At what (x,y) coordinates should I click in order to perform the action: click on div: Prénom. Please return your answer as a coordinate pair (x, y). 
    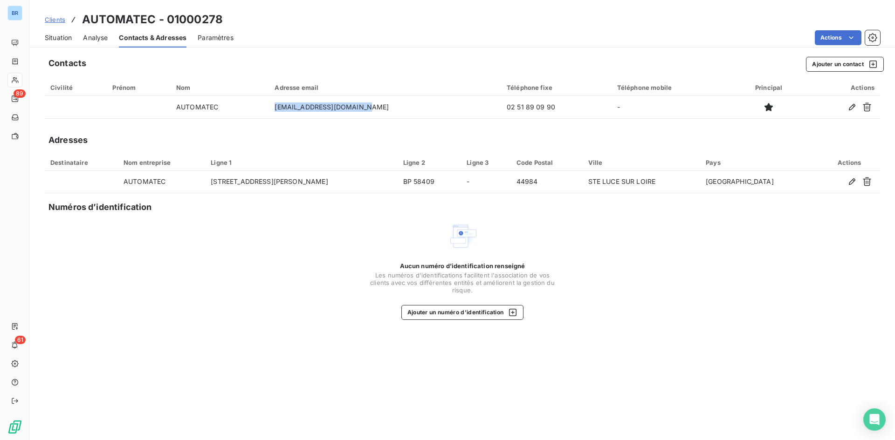
    Looking at the image, I should click on (138, 88).